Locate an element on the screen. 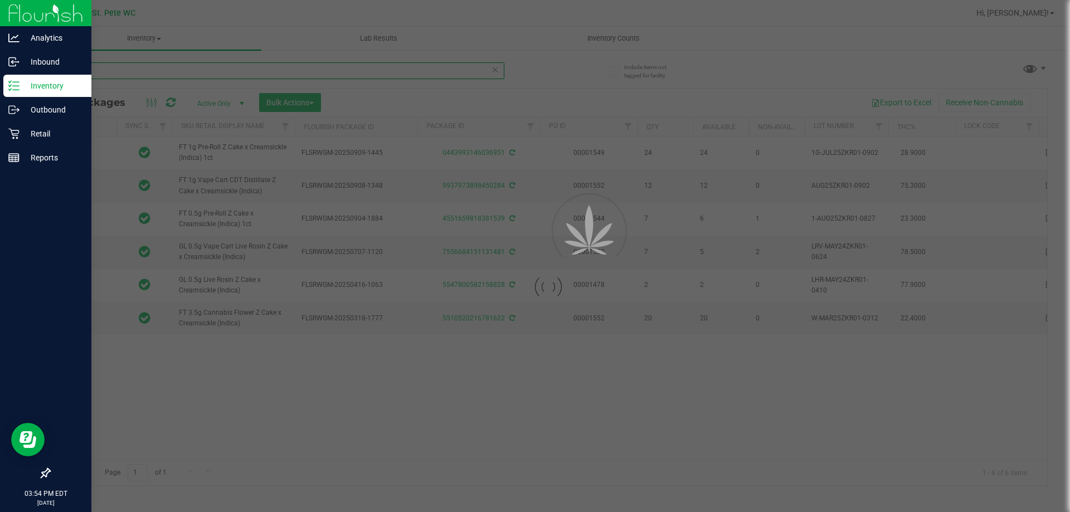 This screenshot has width=1070, height=512. inline-svg: Analytics is located at coordinates (14, 38).